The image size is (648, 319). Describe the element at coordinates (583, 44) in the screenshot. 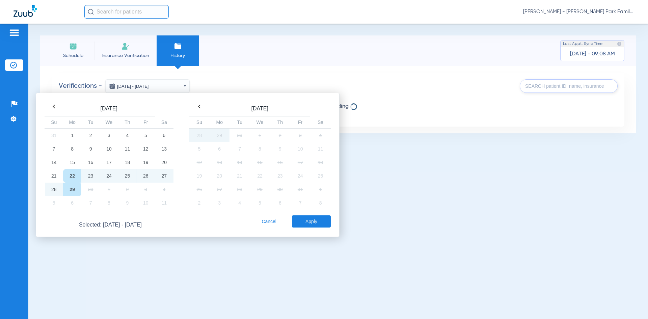

I see `span: Last Appt. Sync Time:` at that location.